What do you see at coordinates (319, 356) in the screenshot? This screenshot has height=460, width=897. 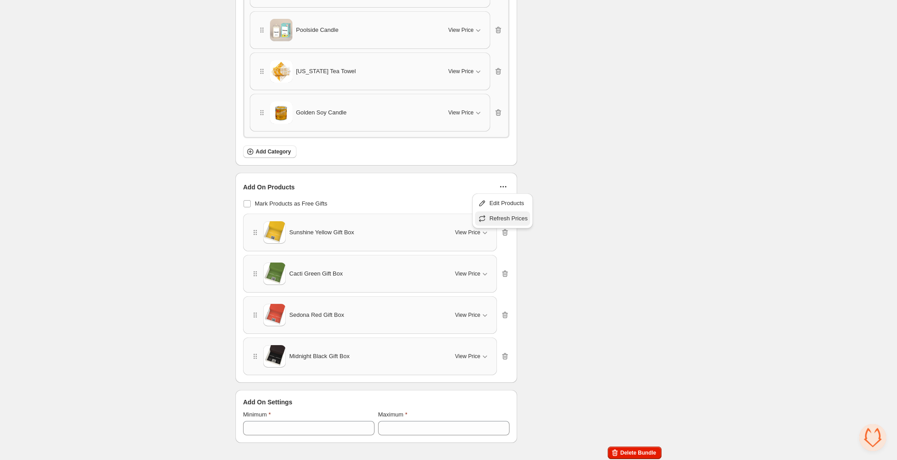 I see `span: Midnight Black Gift Box` at bounding box center [319, 356].